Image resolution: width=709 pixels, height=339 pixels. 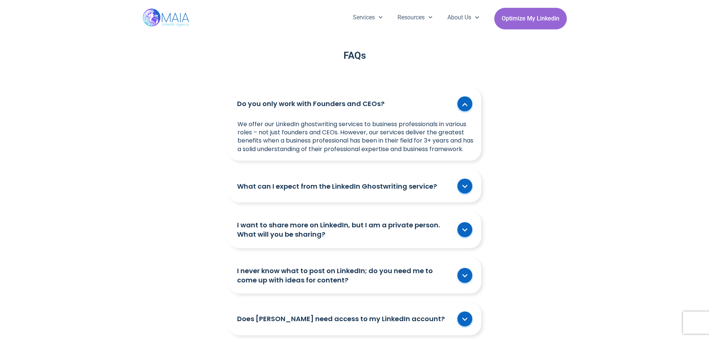 What do you see at coordinates (345, 230) in the screenshot?
I see `a: I want to share more on LinkedIn, but I am a private person. What will you be sharing?` at bounding box center [345, 230].